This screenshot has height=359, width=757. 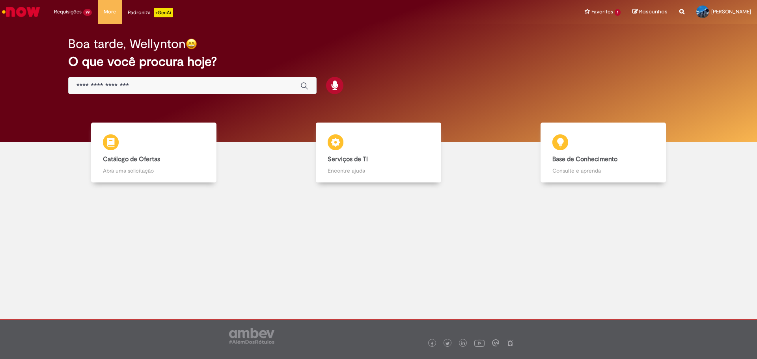 I want to click on span: 1, so click(x=617, y=12).